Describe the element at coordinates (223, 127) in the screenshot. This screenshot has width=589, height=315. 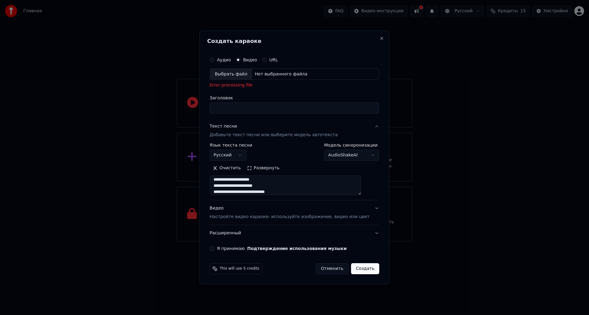
I see `div: Текст песни` at that location.